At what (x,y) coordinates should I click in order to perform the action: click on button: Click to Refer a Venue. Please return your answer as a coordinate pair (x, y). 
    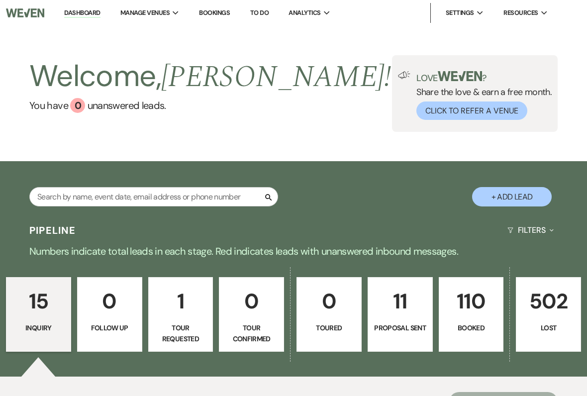
    Looking at the image, I should click on (472, 110).